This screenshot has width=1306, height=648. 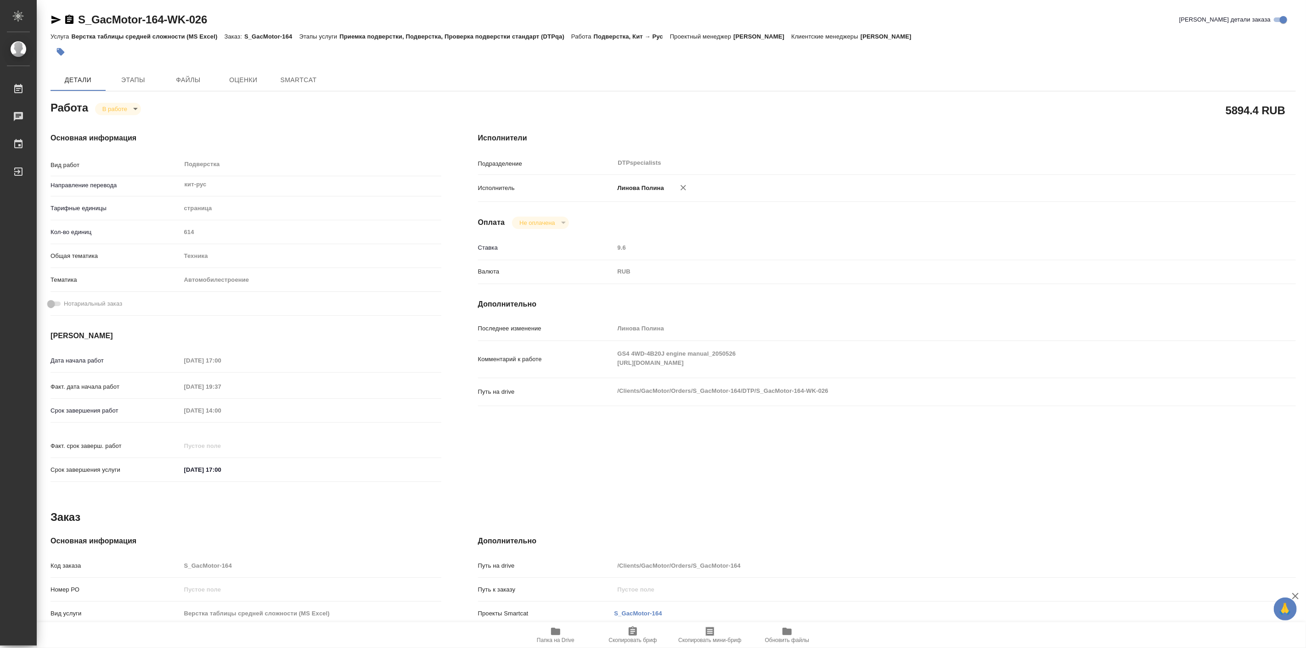 I want to click on span: Скопировать бриф, so click(x=632, y=640).